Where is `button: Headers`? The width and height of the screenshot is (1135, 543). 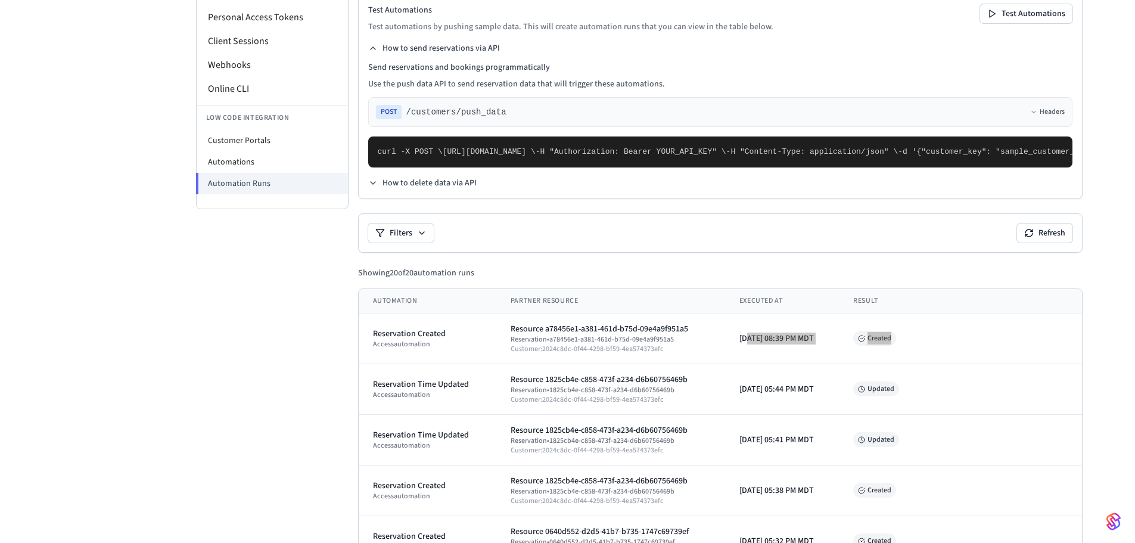 button: Headers is located at coordinates (1047, 112).